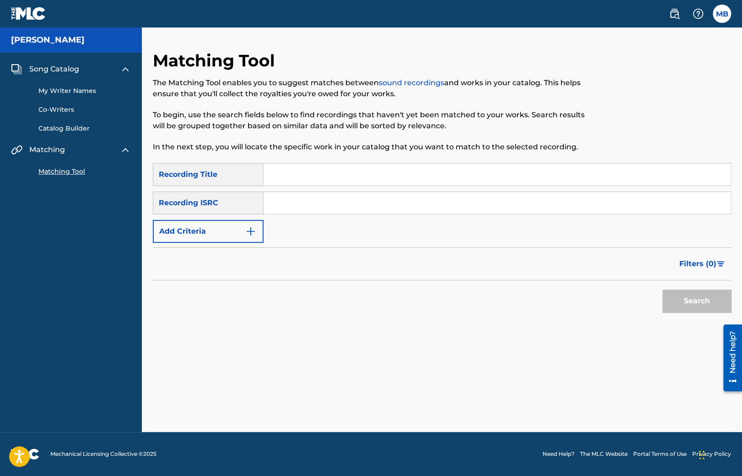 This screenshot has height=476, width=742. Describe the element at coordinates (28, 13) in the screenshot. I see `img: MLC Logo` at that location.